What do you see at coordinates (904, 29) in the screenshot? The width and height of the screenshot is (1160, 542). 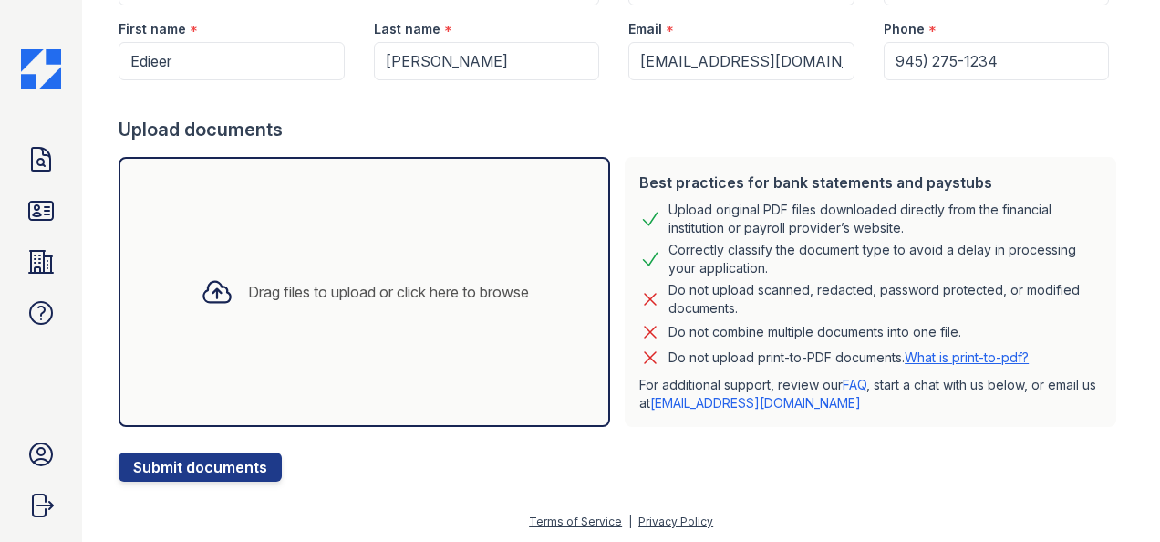 I see `label: Phone` at bounding box center [904, 29].